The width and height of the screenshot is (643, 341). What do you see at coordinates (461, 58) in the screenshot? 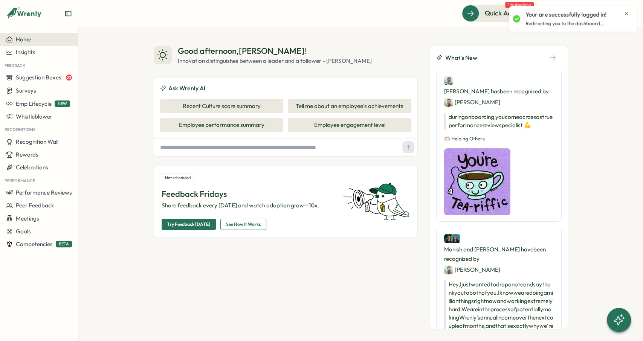
I see `span: What's New` at bounding box center [461, 58].